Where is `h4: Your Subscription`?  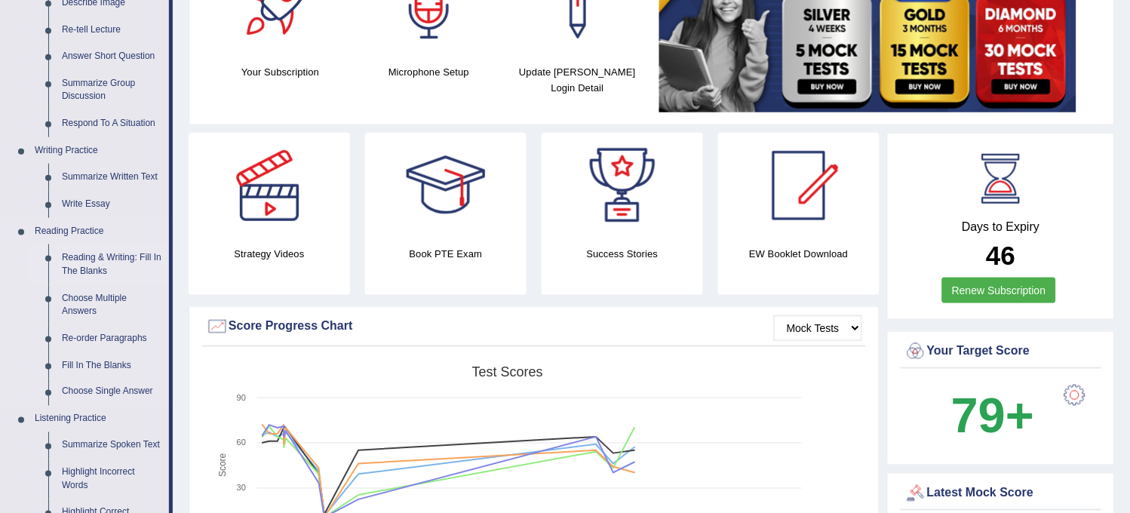
h4: Your Subscription is located at coordinates (280, 72).